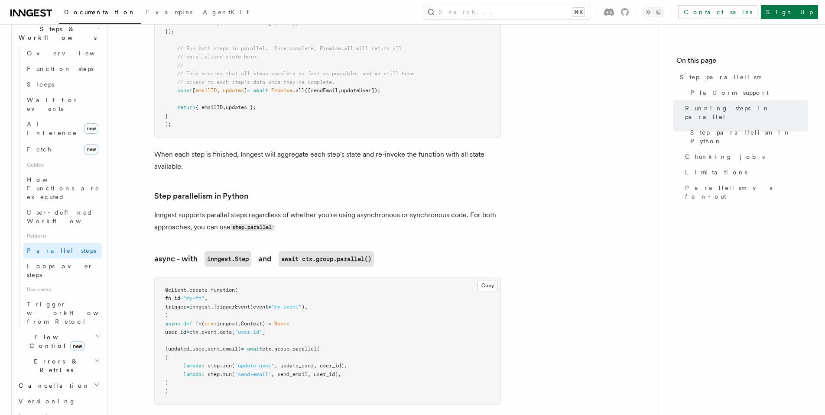 The height and width of the screenshot is (415, 825). What do you see at coordinates (62, 149) in the screenshot?
I see `a: Fetchnew` at bounding box center [62, 149].